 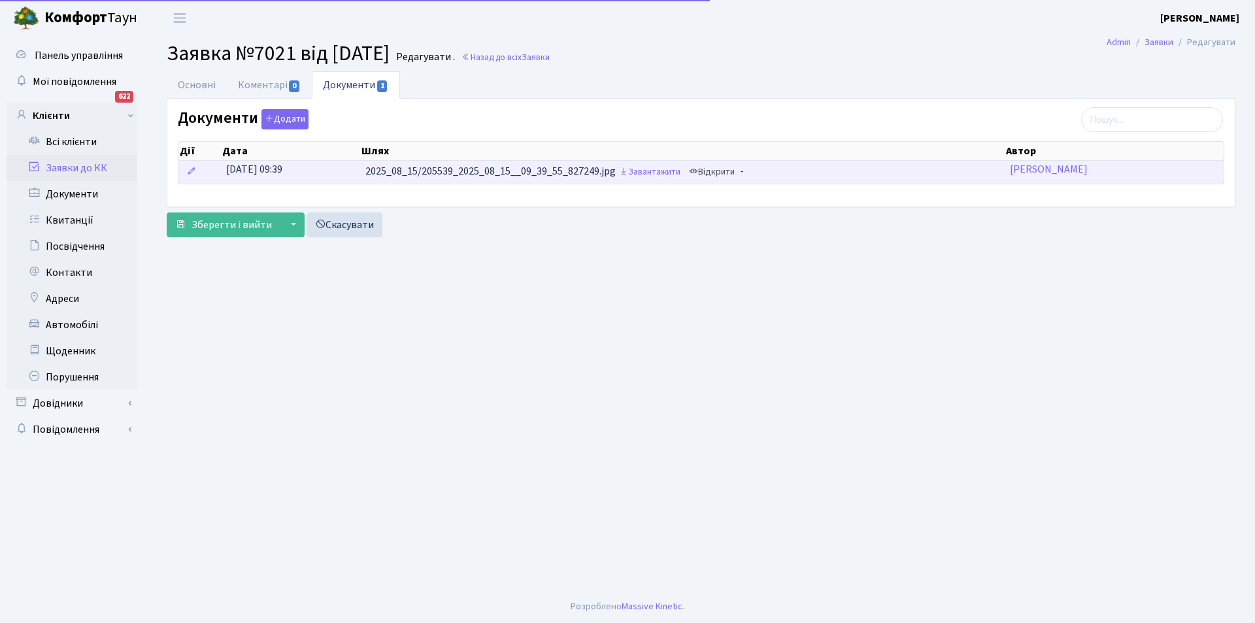 What do you see at coordinates (72, 168) in the screenshot?
I see `a: Заявки до КК` at bounding box center [72, 168].